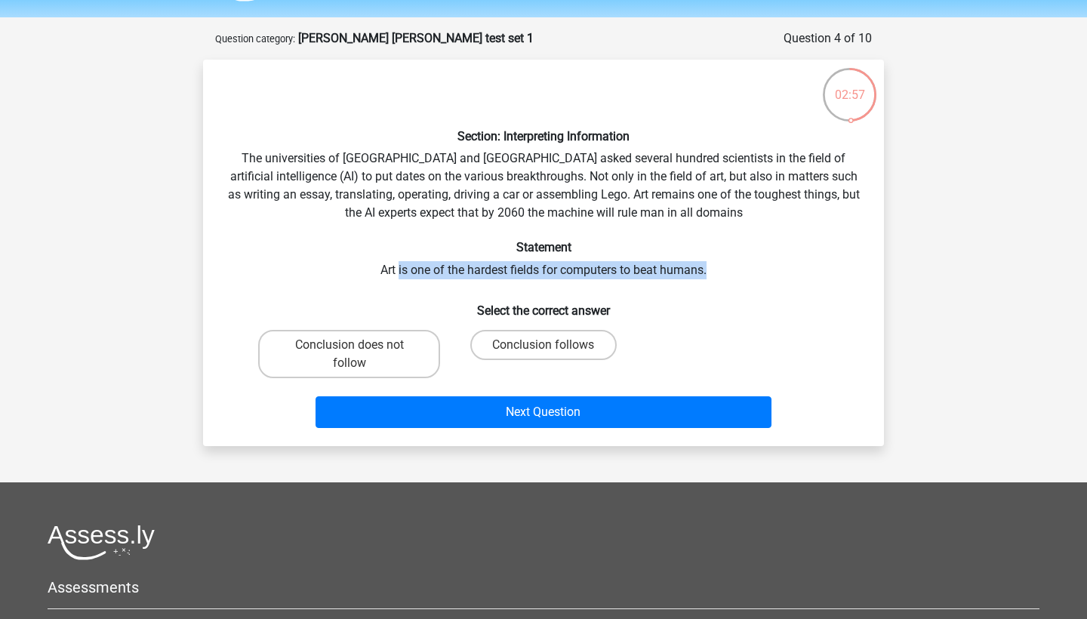  Describe the element at coordinates (544, 136) in the screenshot. I see `h6: Section: Interpreting Information` at that location.